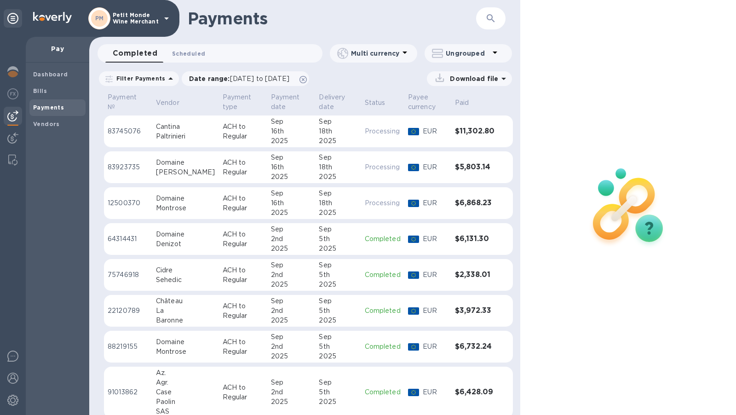 This screenshot has width=736, height=415. I want to click on p: Vendor, so click(167, 103).